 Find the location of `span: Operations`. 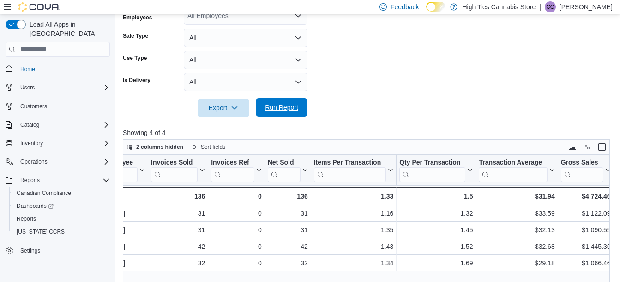

span: Operations is located at coordinates (63, 162).